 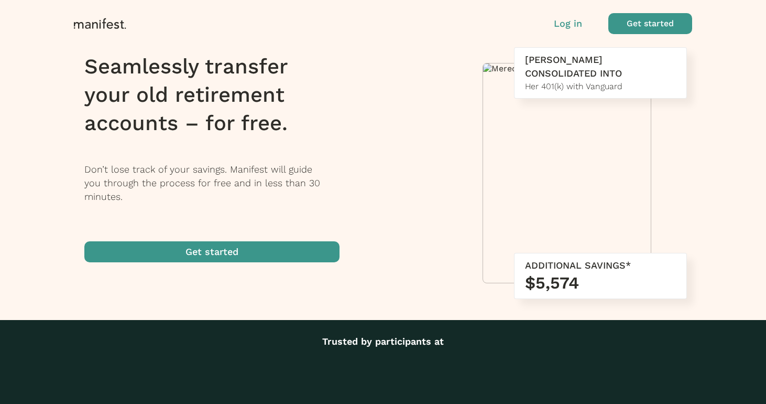 What do you see at coordinates (219, 95) in the screenshot?
I see `h1: Seamlessly transfer your old retirement accounts – for free.` at bounding box center [219, 95].